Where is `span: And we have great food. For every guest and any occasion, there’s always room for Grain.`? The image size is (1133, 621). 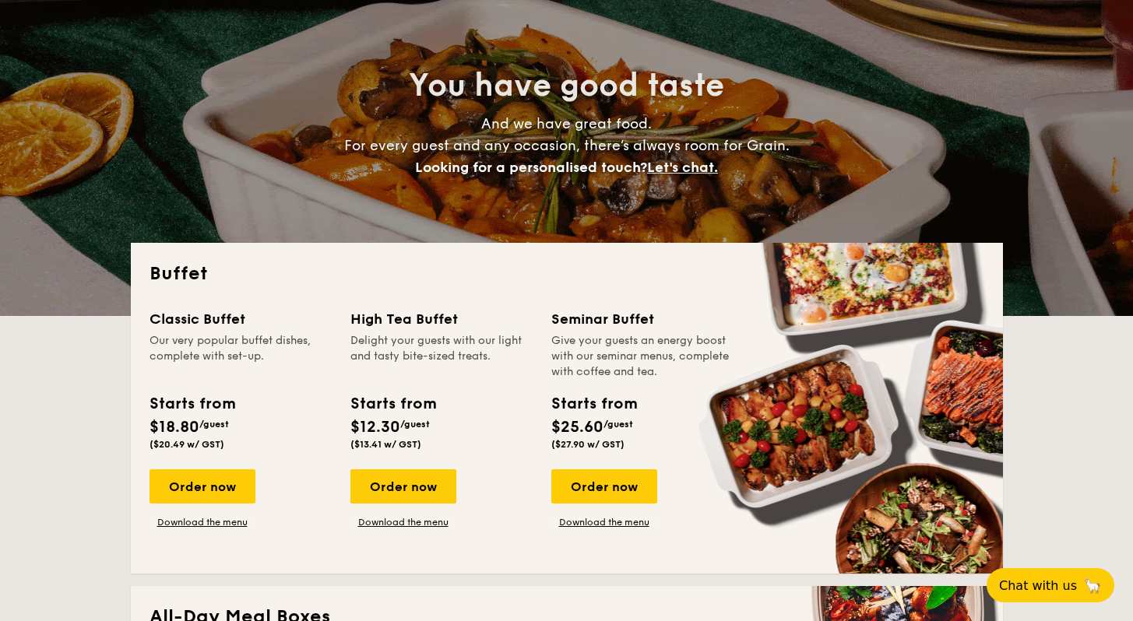
span: And we have great food. For every guest and any occasion, there’s always room for Grain. is located at coordinates (567, 146).